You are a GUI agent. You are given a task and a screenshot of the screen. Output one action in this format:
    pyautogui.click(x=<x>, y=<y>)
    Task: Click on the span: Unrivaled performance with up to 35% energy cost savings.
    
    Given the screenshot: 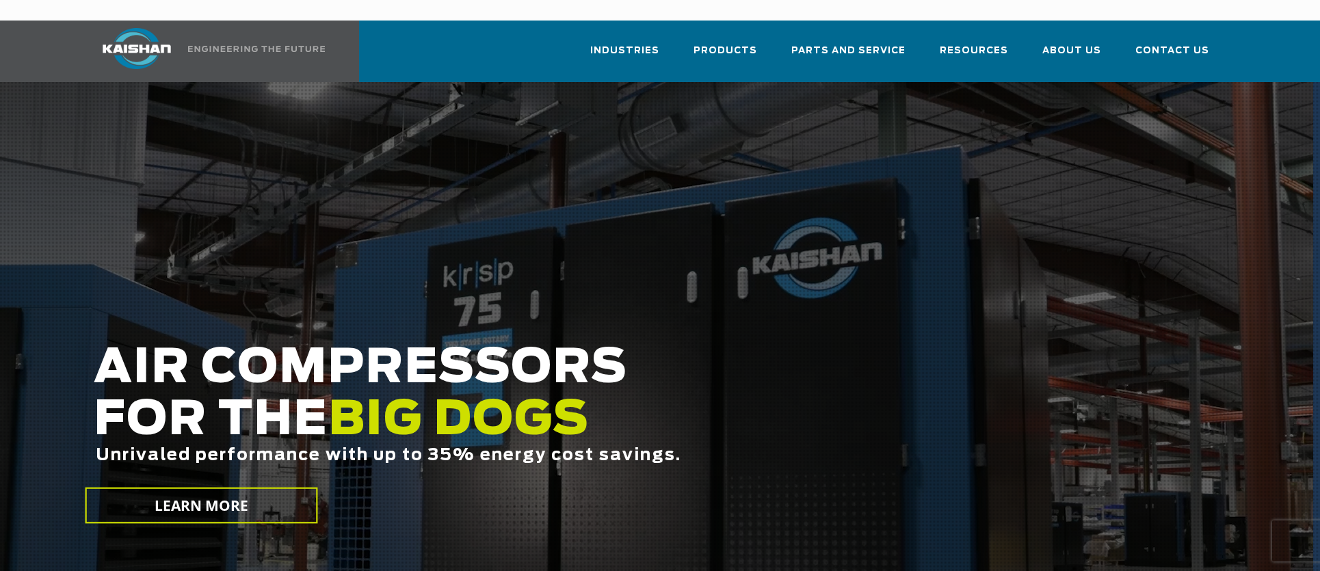 What is the action you would take?
    pyautogui.click(x=388, y=455)
    